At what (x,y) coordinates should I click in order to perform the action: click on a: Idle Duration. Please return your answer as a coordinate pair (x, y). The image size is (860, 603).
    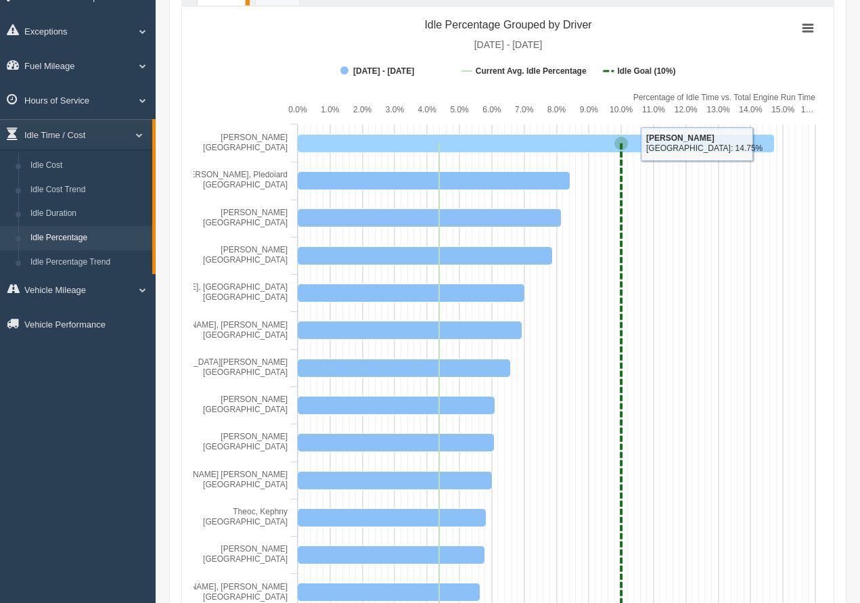
    Looking at the image, I should click on (88, 214).